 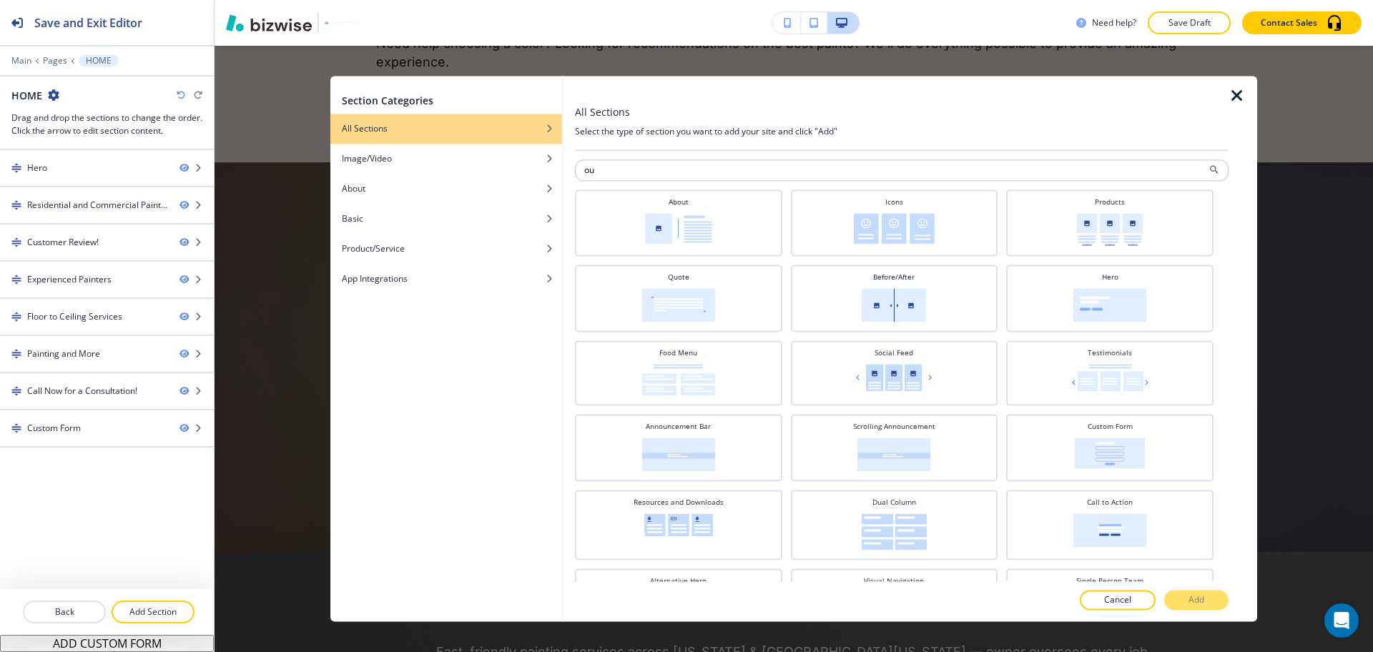 I want to click on p: Pages, so click(x=55, y=61).